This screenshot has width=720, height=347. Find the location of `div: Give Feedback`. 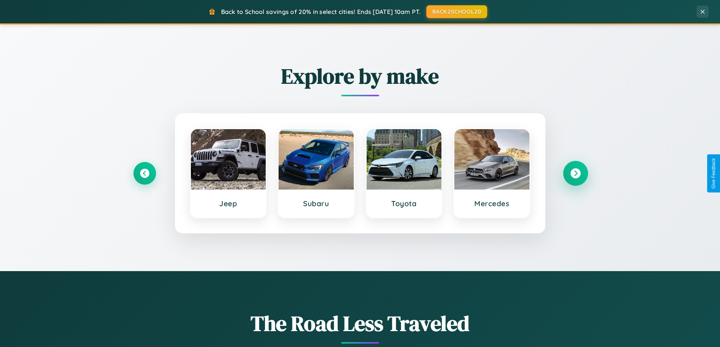

div: Give Feedback is located at coordinates (713, 173).